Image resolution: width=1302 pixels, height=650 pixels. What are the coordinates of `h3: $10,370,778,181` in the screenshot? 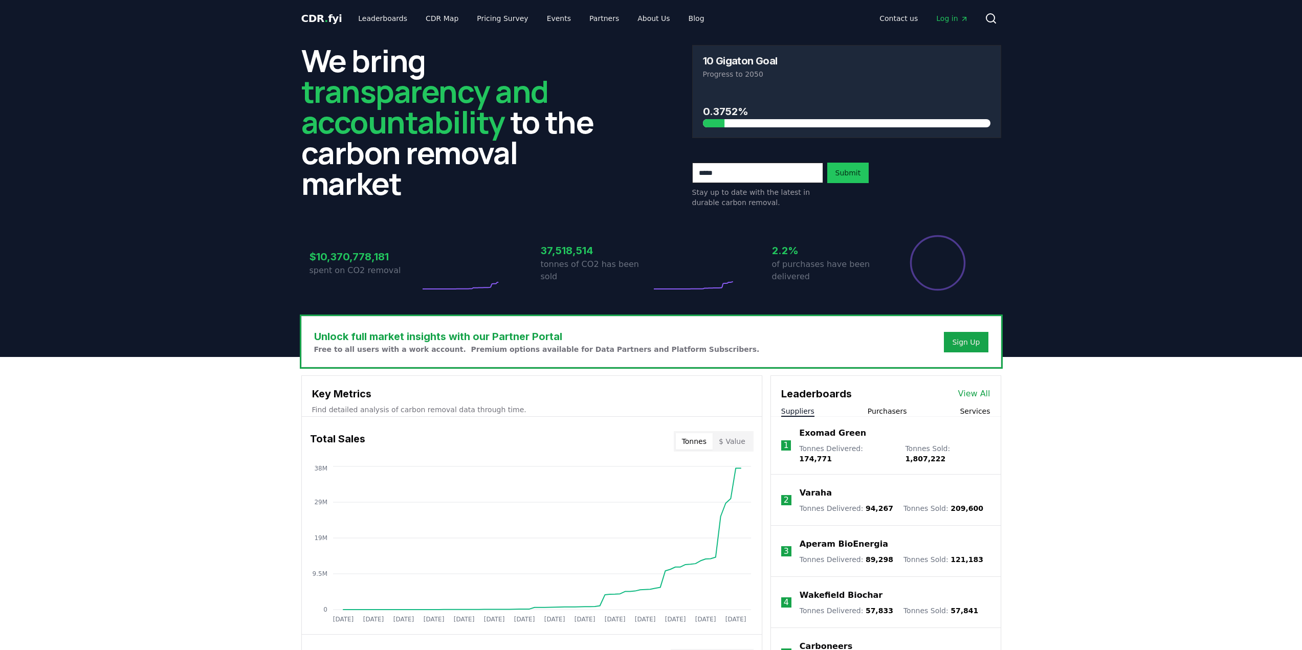 It's located at (365, 257).